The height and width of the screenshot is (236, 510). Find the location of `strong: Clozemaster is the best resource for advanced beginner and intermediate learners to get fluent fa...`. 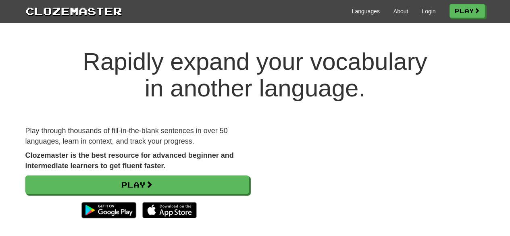

strong: Clozemaster is the best resource for advanced beginner and intermediate learners to get fluent fa... is located at coordinates (129, 160).